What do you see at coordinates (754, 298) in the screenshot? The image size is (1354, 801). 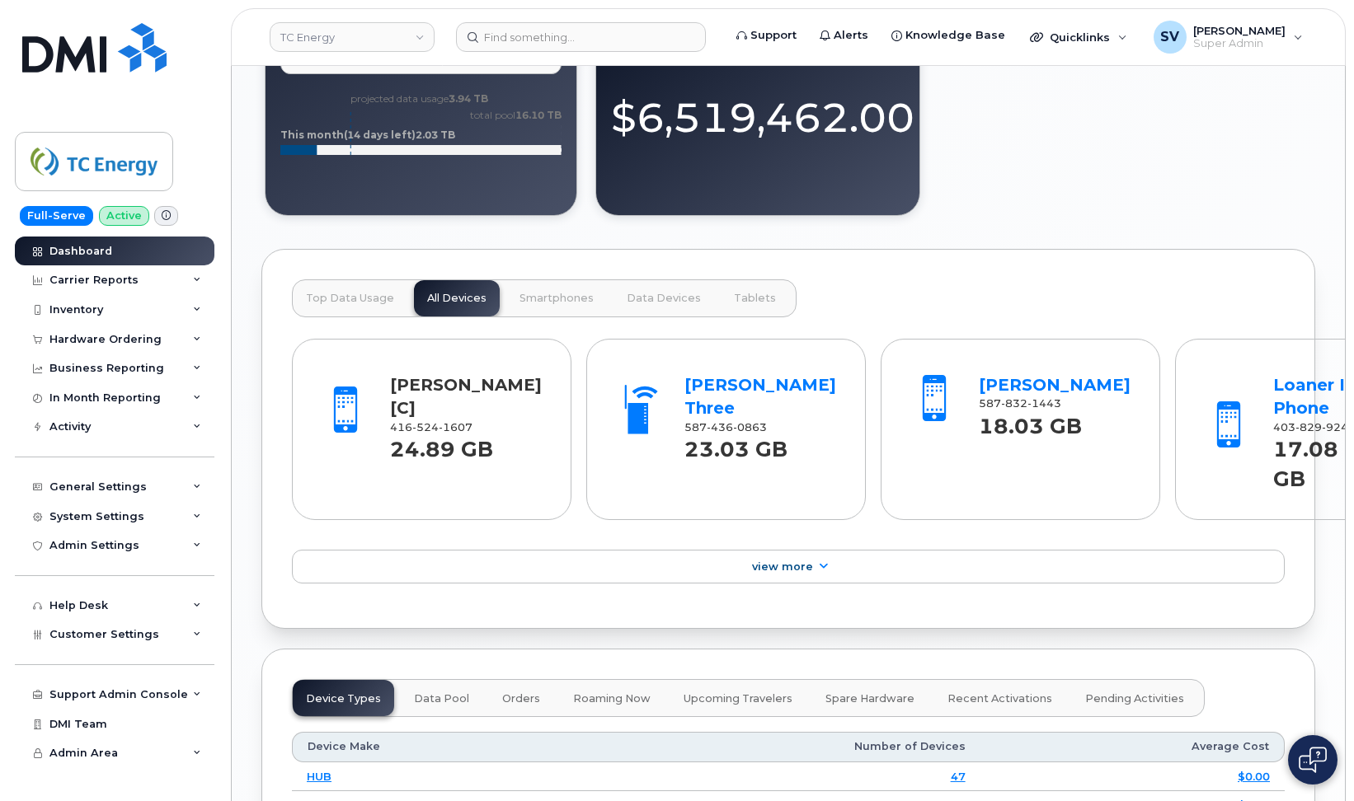 I see `span: Tablets` at bounding box center [754, 298].